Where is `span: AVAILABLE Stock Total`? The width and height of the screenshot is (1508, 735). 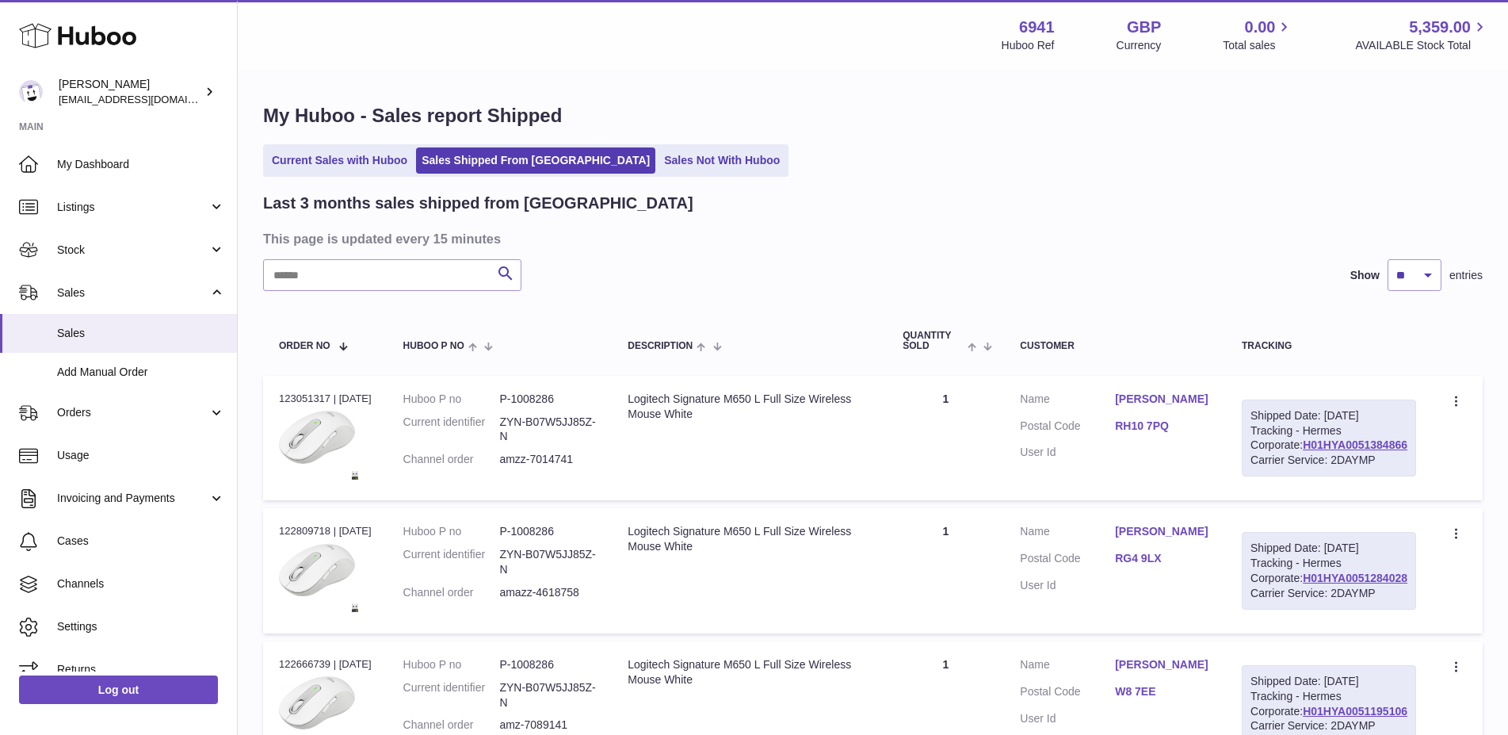 span: AVAILABLE Stock Total is located at coordinates (1422, 45).